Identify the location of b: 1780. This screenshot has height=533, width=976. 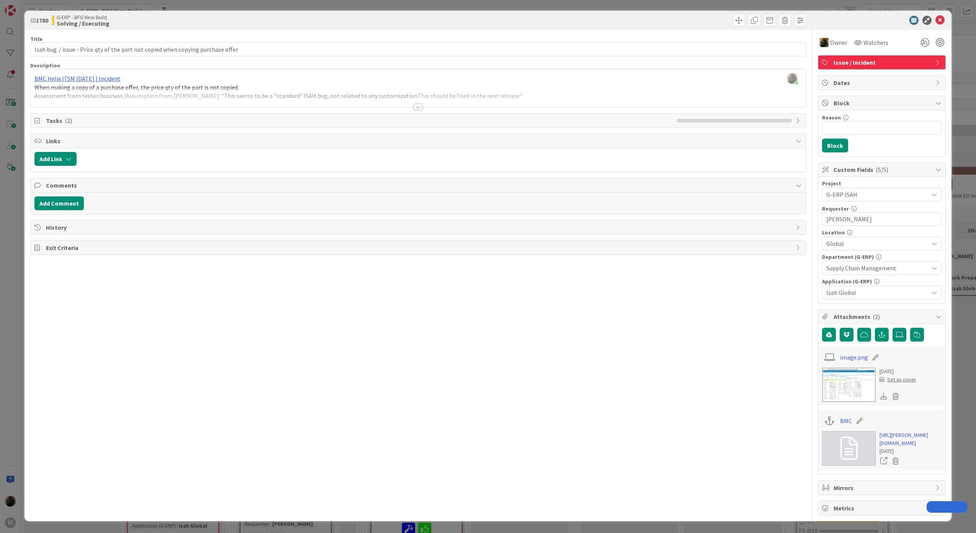
(42, 20).